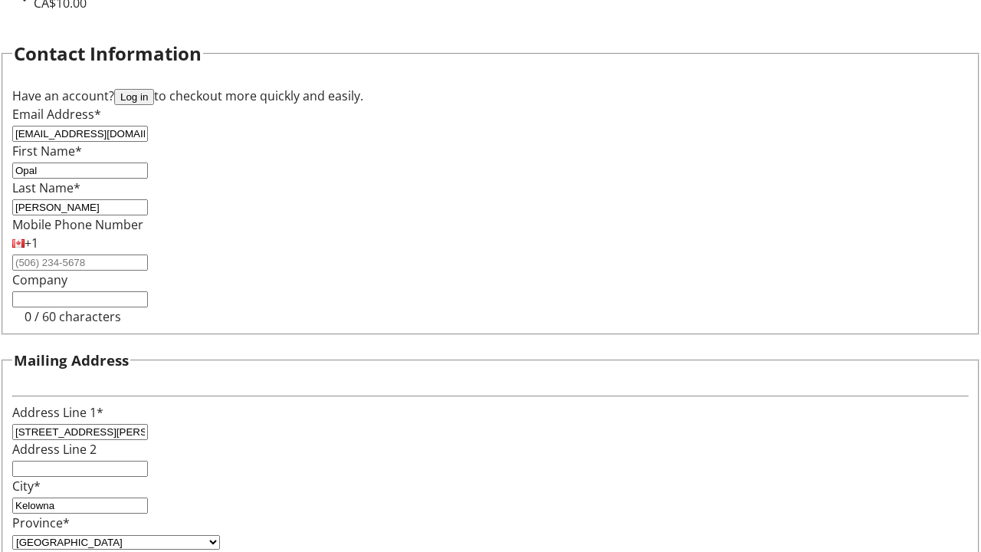 This screenshot has height=552, width=981. What do you see at coordinates (107, 54) in the screenshot?
I see `h2: Contact Information` at bounding box center [107, 54].